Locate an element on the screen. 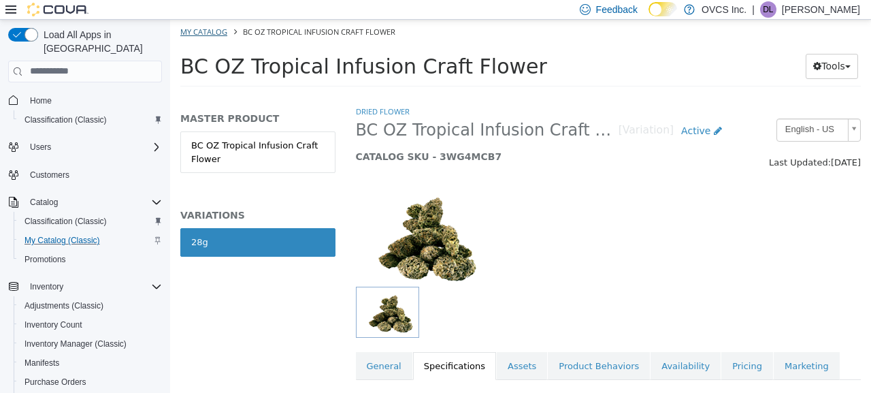 Image resolution: width=871 pixels, height=393 pixels. a: My Catalog (Classic) is located at coordinates (62, 240).